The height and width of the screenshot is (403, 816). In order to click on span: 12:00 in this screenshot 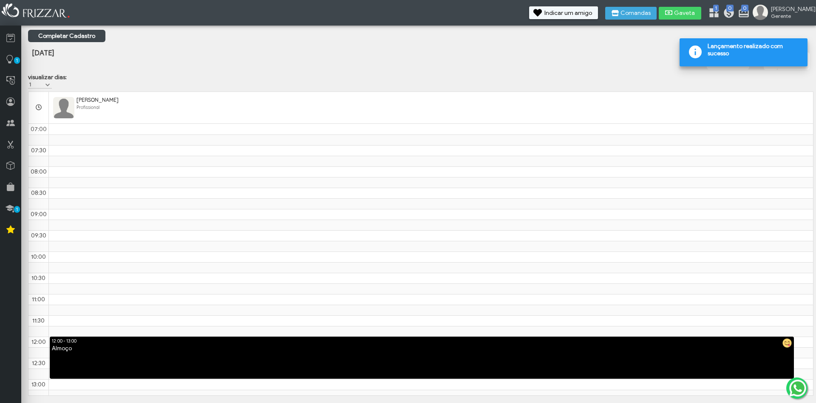, I will do `click(39, 341)`.